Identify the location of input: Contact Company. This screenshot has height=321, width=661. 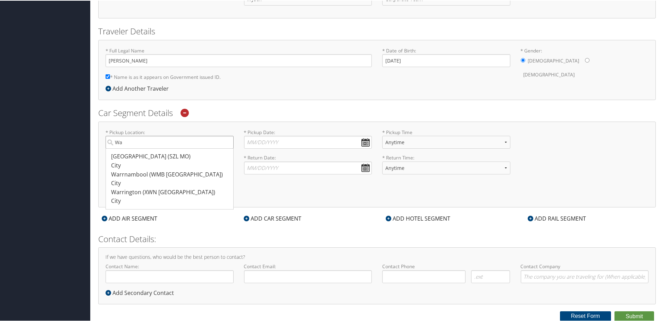
(585, 276).